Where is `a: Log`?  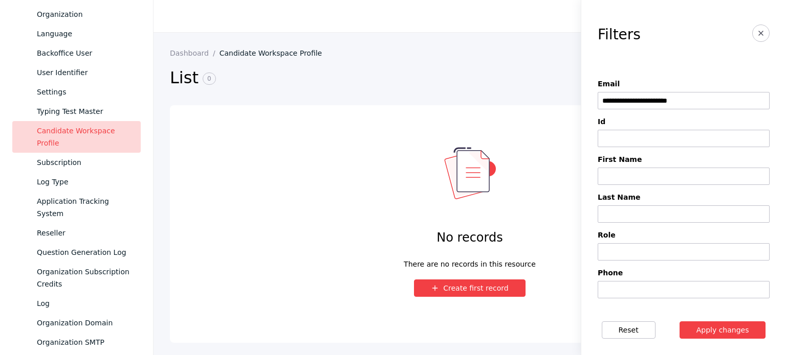 a: Log is located at coordinates (76, 304).